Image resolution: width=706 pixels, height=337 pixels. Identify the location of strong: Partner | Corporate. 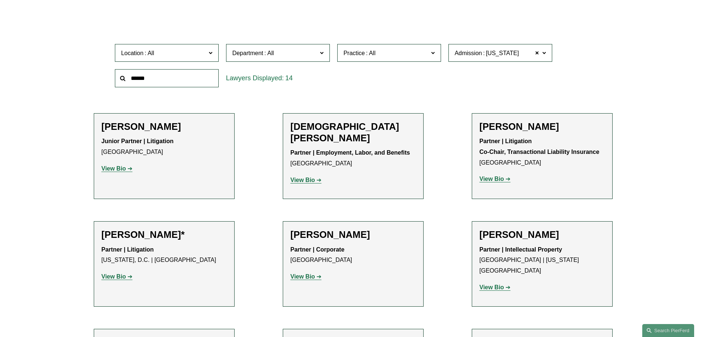
(317, 250).